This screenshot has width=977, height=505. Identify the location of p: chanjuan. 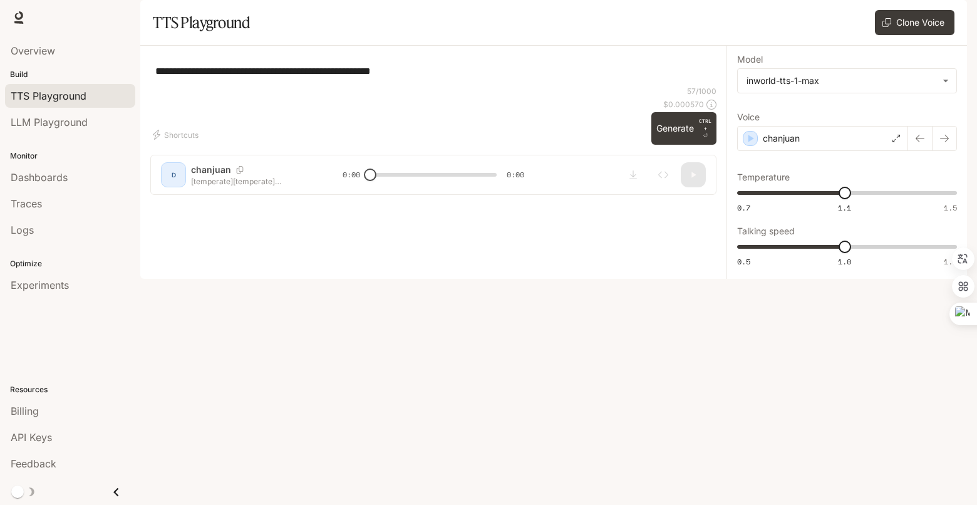
(781, 138).